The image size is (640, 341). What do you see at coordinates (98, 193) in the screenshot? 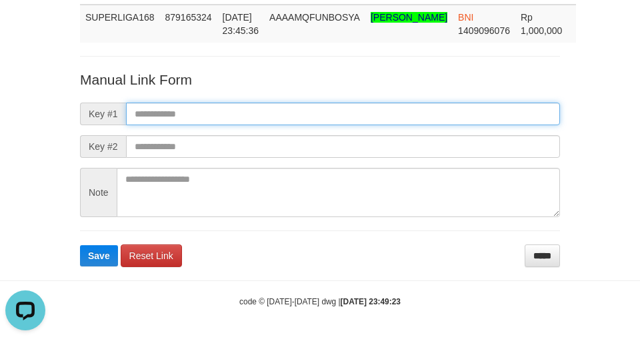
I see `span: Note` at bounding box center [98, 193].